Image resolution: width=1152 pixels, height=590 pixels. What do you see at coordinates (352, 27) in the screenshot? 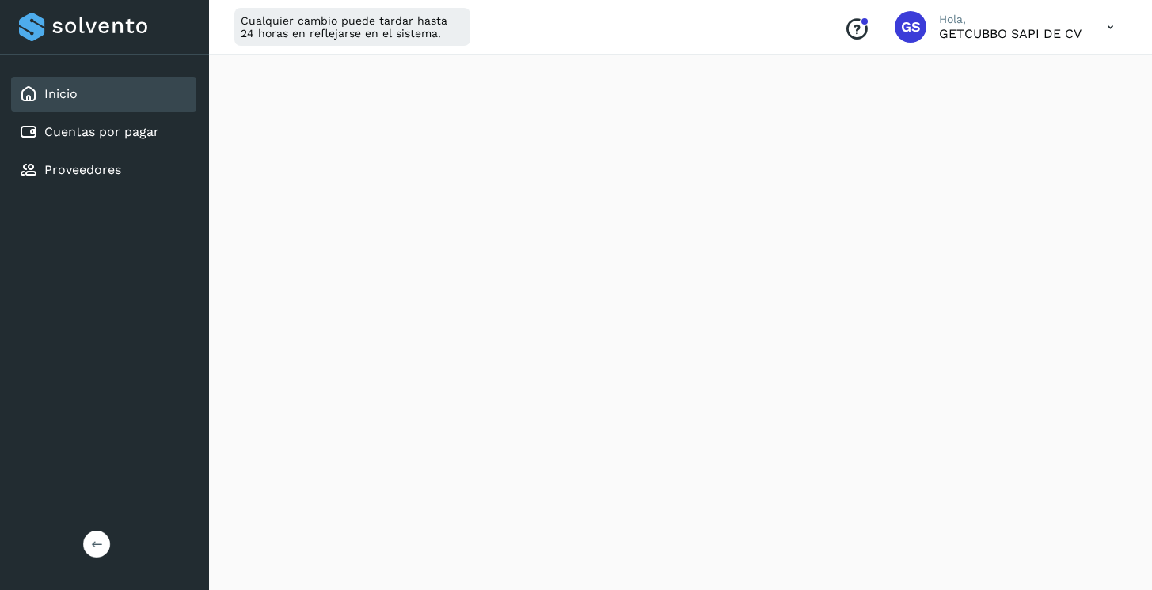
I see `div: Cualquier cambio puede tardar hasta 24 horas en reflejarse en el sistema.` at bounding box center [352, 27].